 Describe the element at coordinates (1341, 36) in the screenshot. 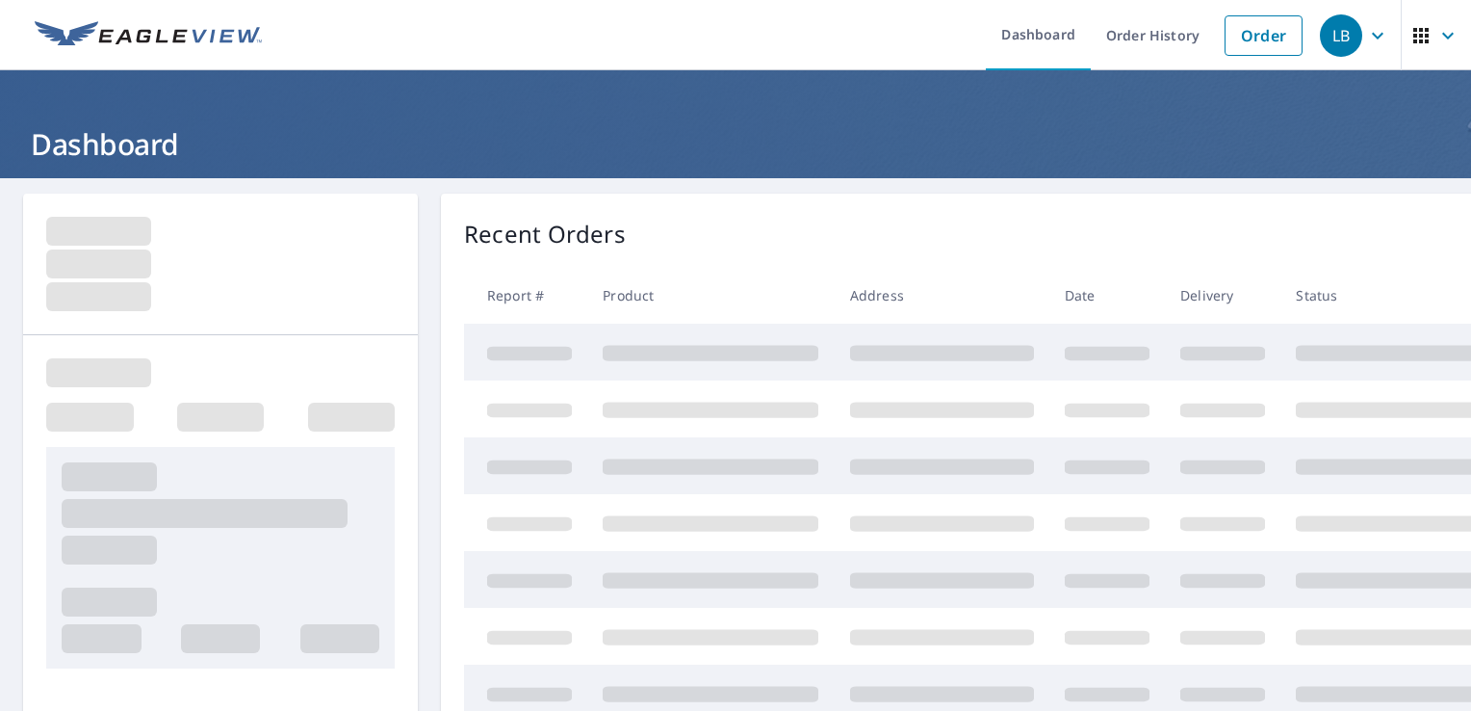

I see `div: LB` at that location.